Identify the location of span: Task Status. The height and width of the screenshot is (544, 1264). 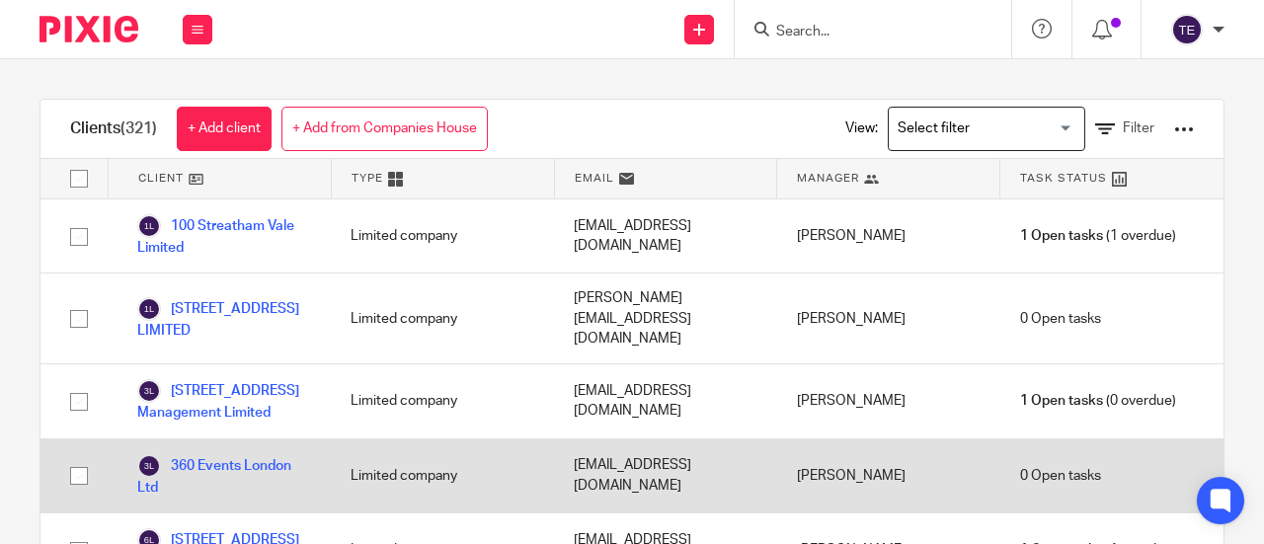
(1063, 178).